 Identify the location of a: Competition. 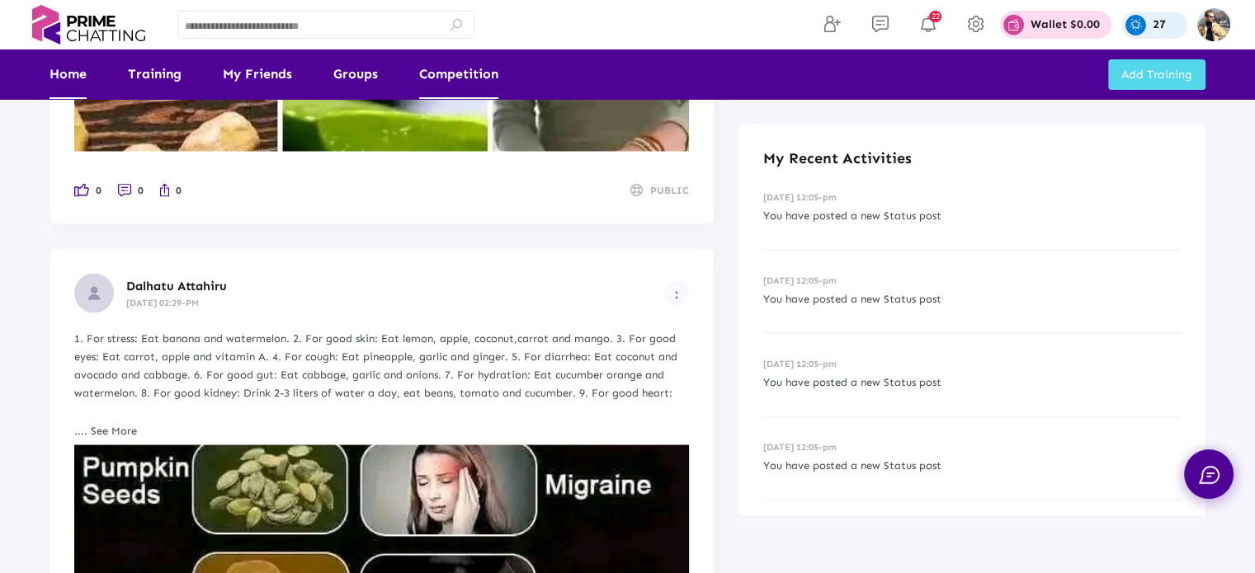
(459, 74).